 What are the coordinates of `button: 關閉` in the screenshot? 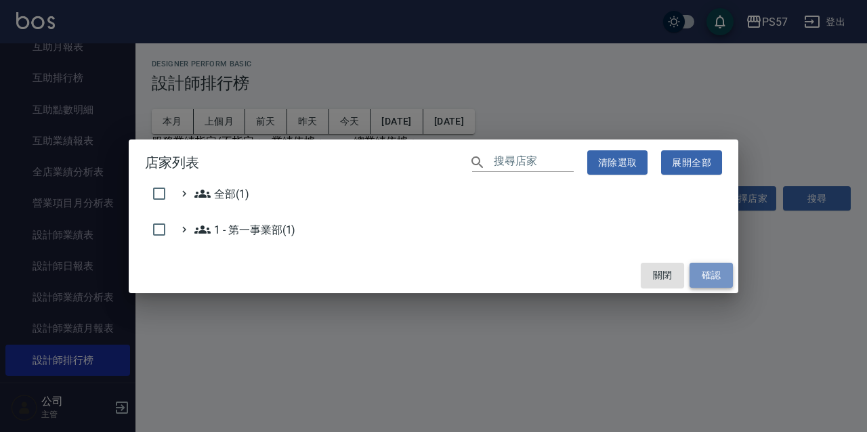 It's located at (662, 275).